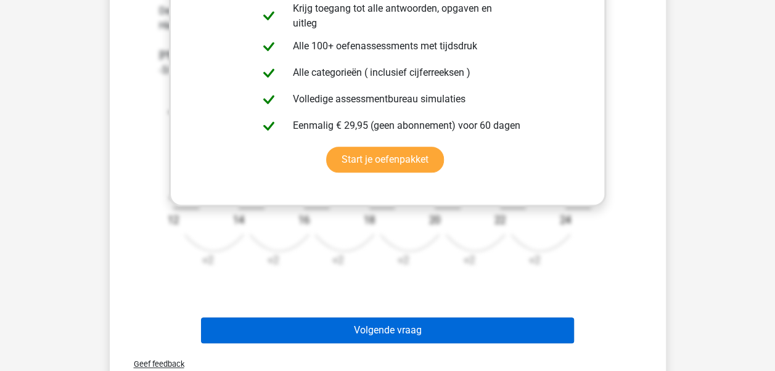  I want to click on text: 12, so click(173, 220).